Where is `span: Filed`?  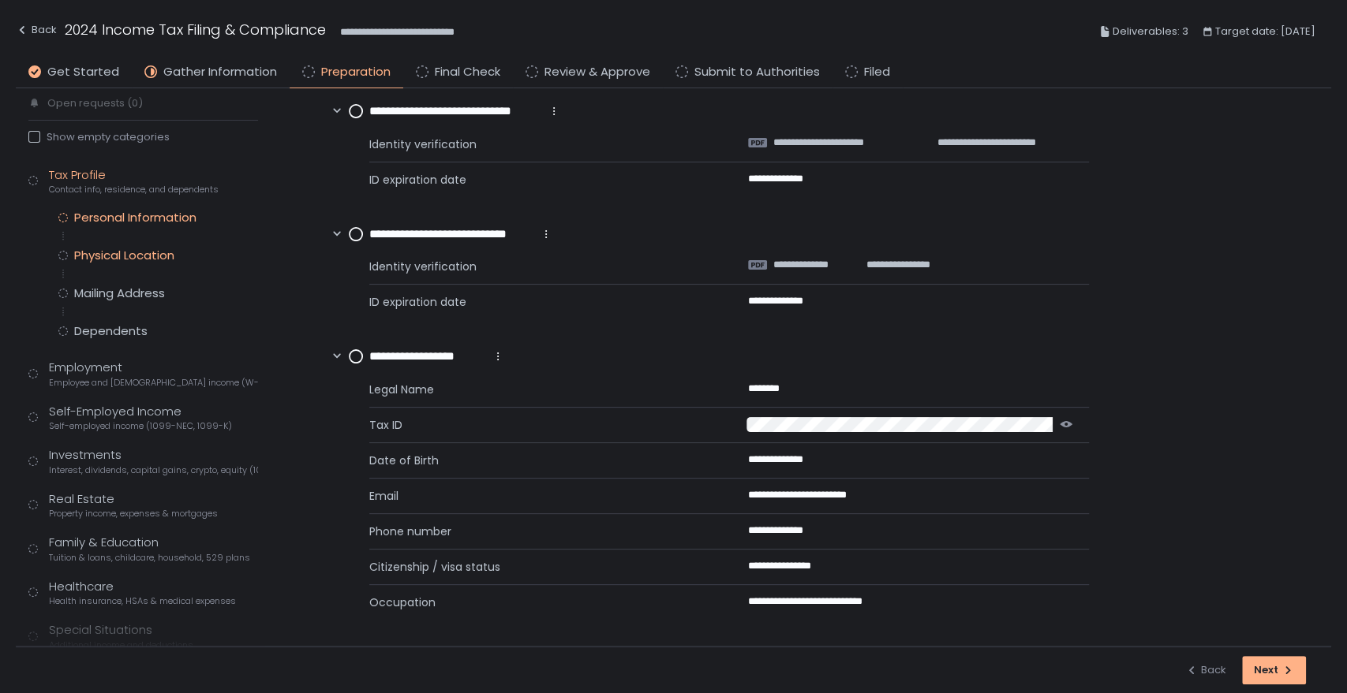
span: Filed is located at coordinates (877, 72).